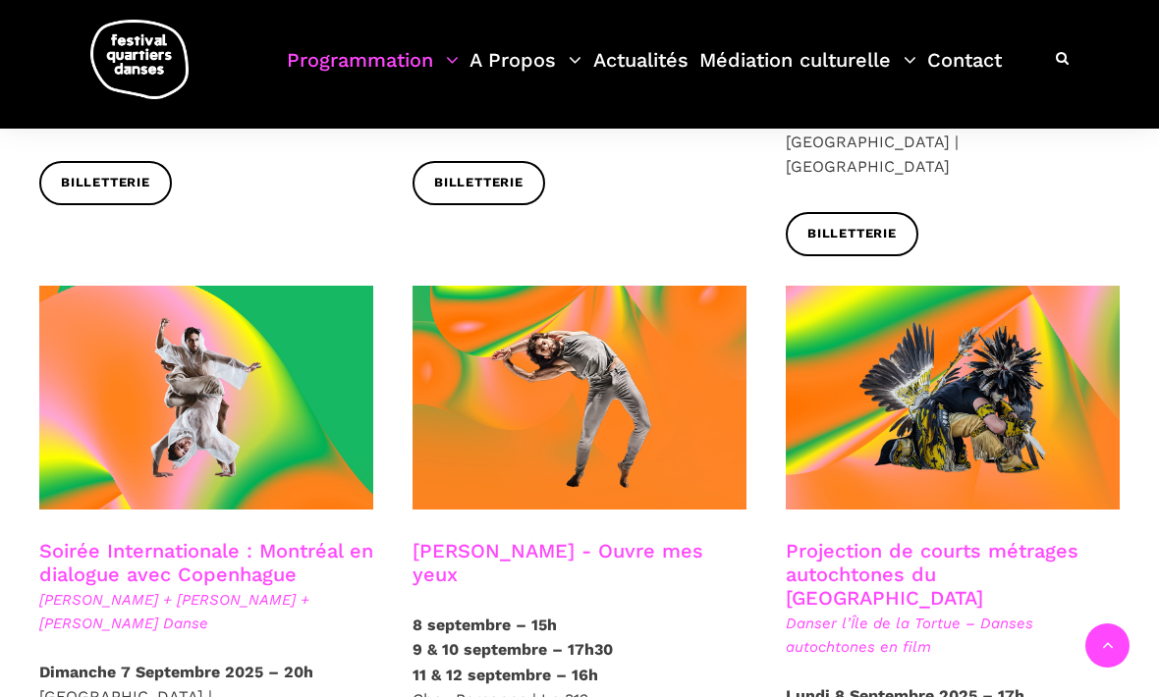 This screenshot has height=697, width=1159. What do you see at coordinates (176, 672) in the screenshot?
I see `strong: Dimanche 7 Septembre 2025 – 20h` at bounding box center [176, 672].